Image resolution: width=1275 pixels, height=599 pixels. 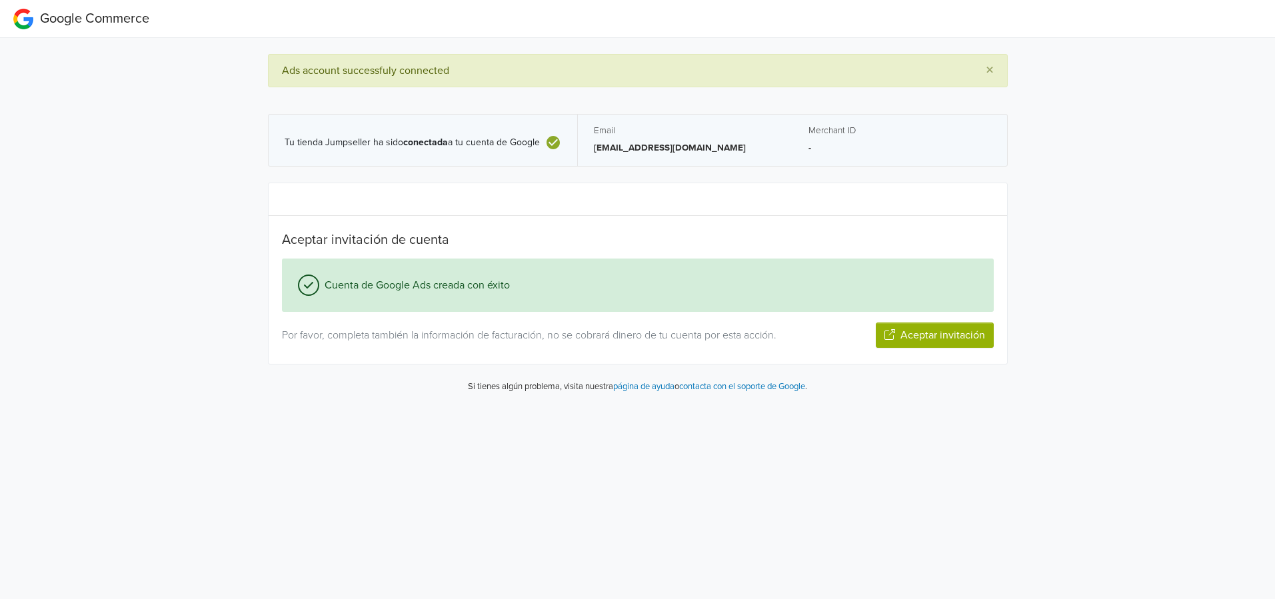 What do you see at coordinates (644, 387) in the screenshot?
I see `a: página de ayuda` at bounding box center [644, 387].